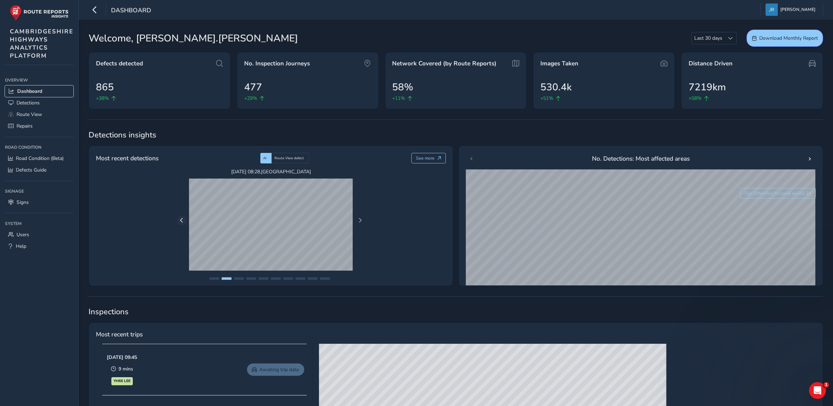 Image resolution: width=833 pixels, height=406 pixels. I want to click on span: Road Condition (Beta), so click(40, 158).